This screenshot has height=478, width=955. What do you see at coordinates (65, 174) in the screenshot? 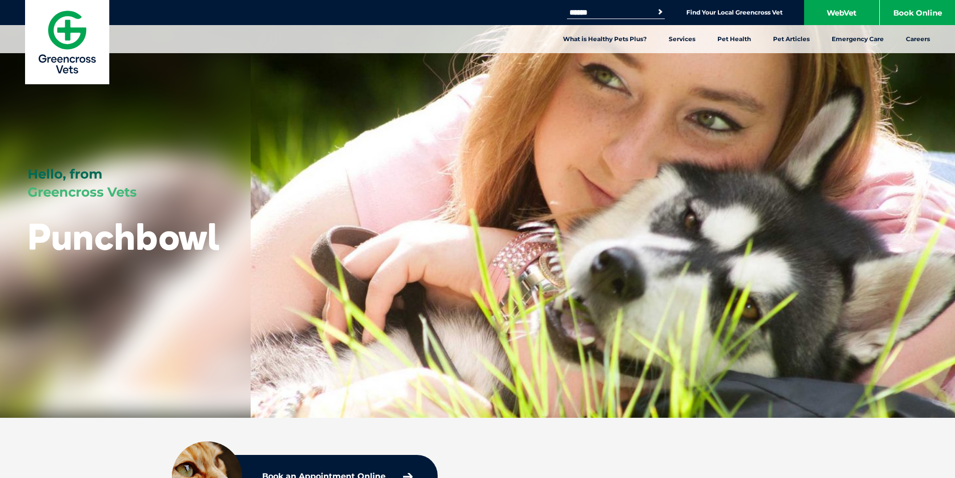
I see `span: Hello, from` at bounding box center [65, 174].